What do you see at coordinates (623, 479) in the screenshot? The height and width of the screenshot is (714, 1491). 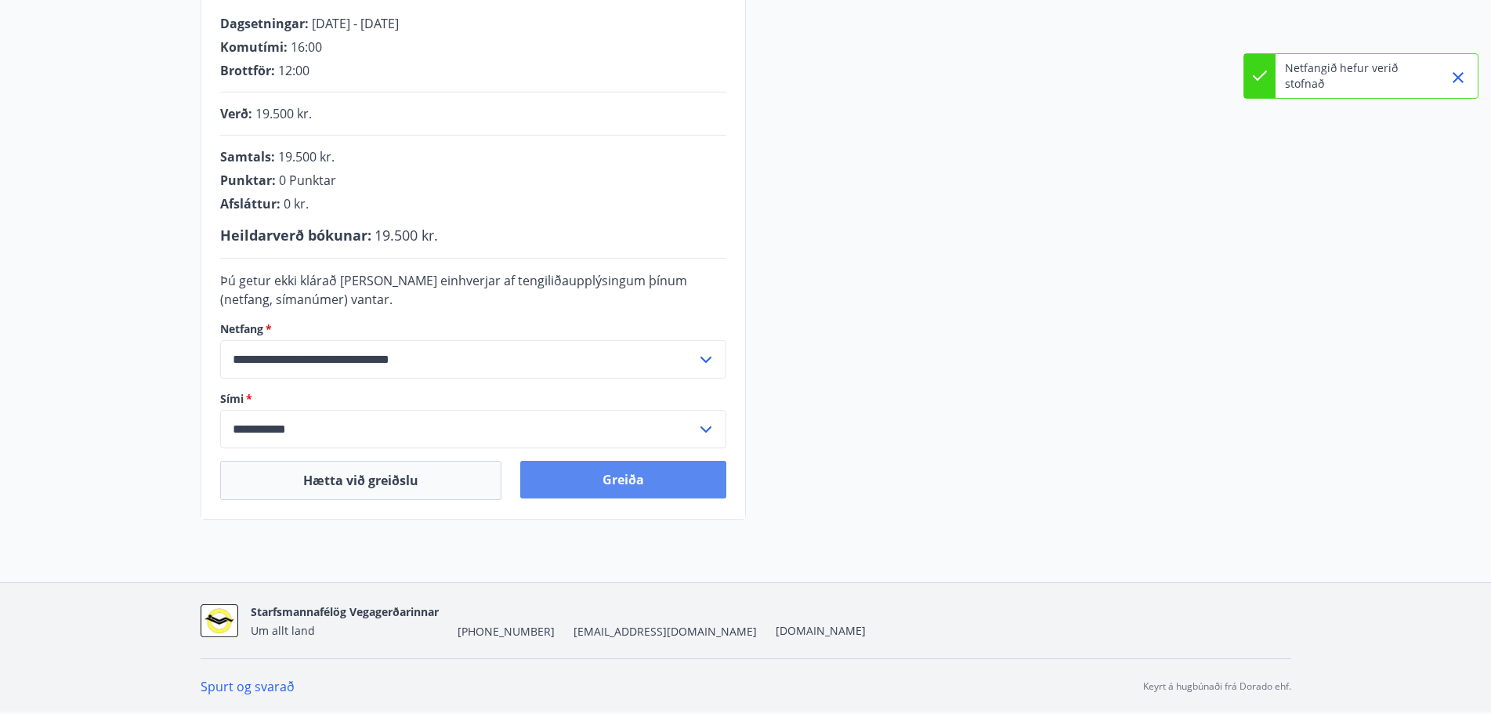 I see `button: Greiða` at bounding box center [623, 479].